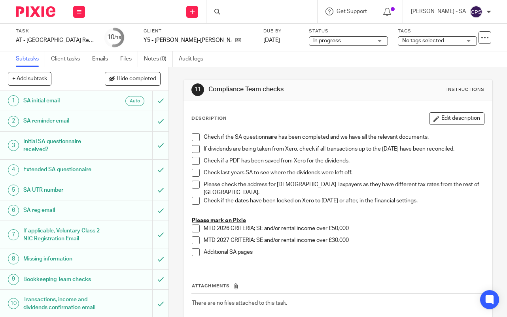 This screenshot has height=317, width=507. Describe the element at coordinates (239, 303) in the screenshot. I see `span: There are no files attached to this task.` at that location.